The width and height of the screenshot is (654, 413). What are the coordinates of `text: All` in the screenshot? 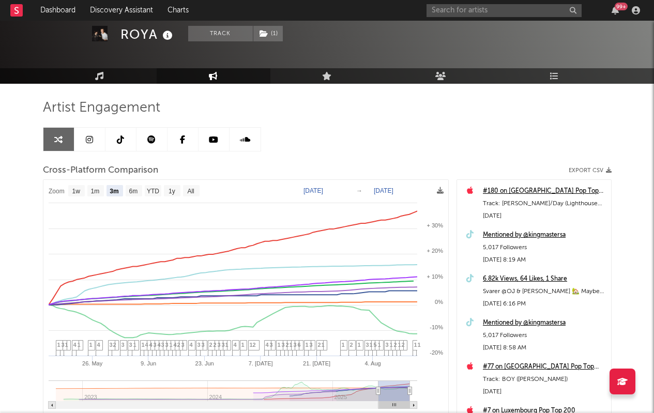 It's located at (190, 191).